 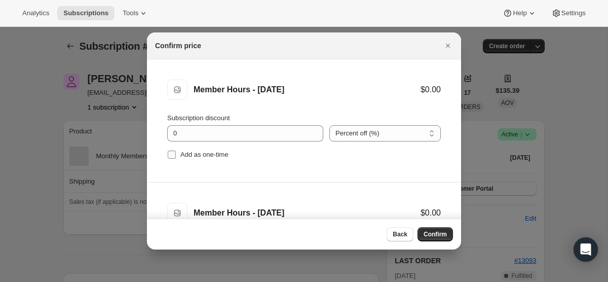 I want to click on span: Add as one-time, so click(x=204, y=154).